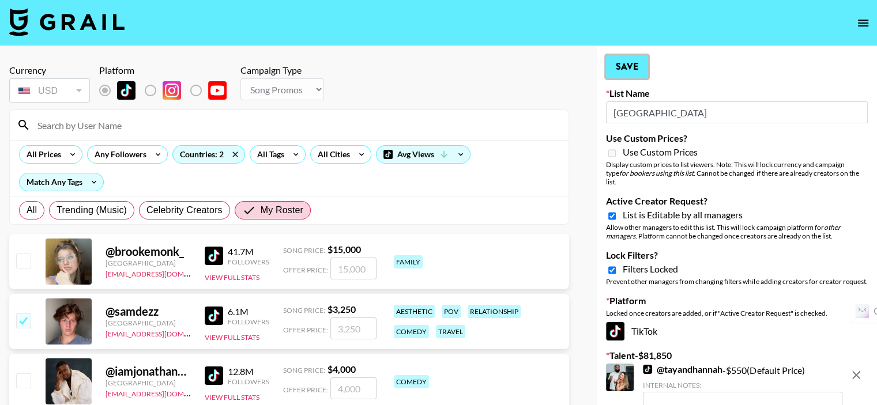  I want to click on div: All Prices, so click(42, 155).